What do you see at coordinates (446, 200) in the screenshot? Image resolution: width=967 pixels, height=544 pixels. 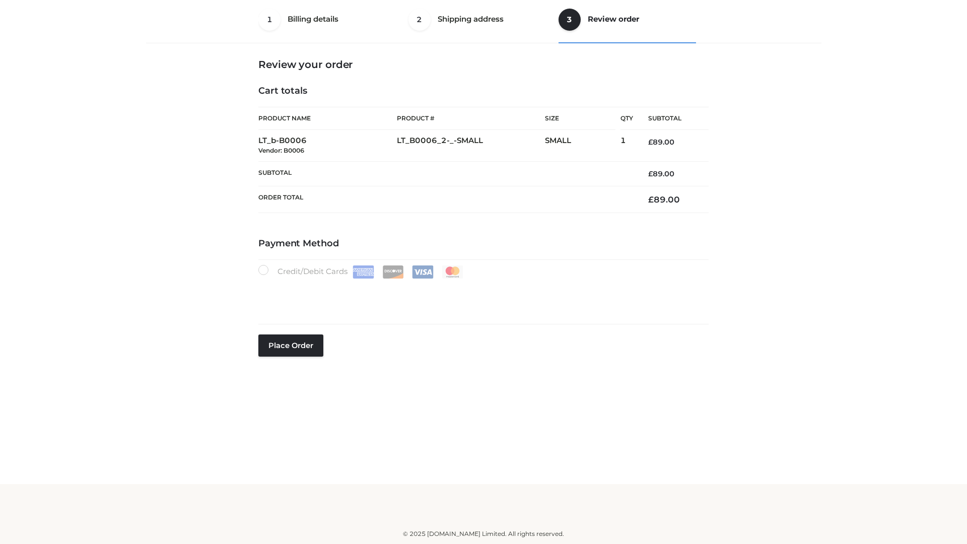 I see `th: Order Total` at bounding box center [446, 200].